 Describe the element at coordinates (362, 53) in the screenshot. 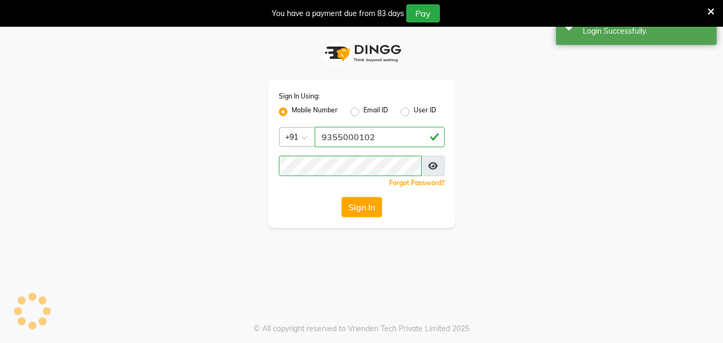

I see `img: logo1.svg` at that location.